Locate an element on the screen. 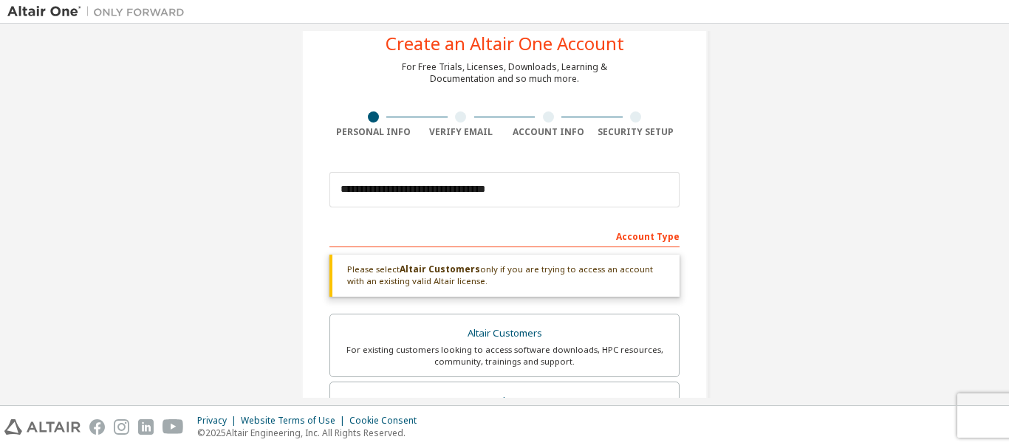 The height and width of the screenshot is (448, 1009). div: Altair Customers is located at coordinates (505, 334).